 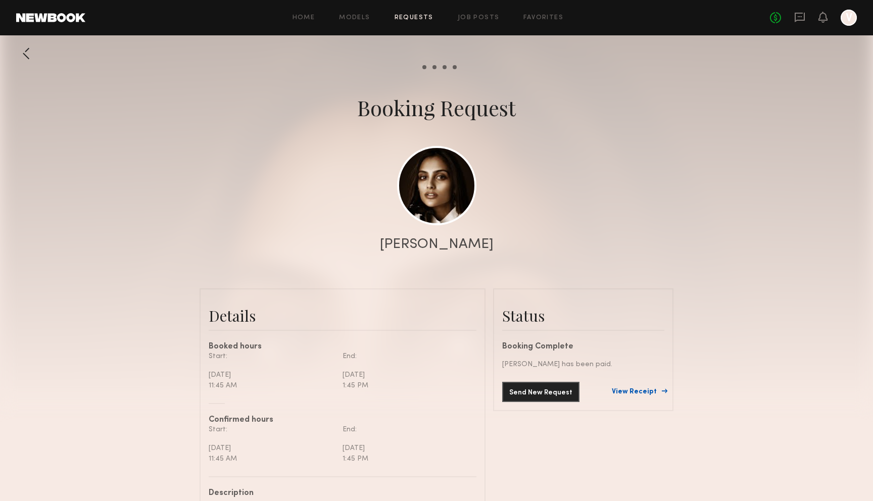 What do you see at coordinates (583, 347) in the screenshot?
I see `div: Booking Complete` at bounding box center [583, 347].